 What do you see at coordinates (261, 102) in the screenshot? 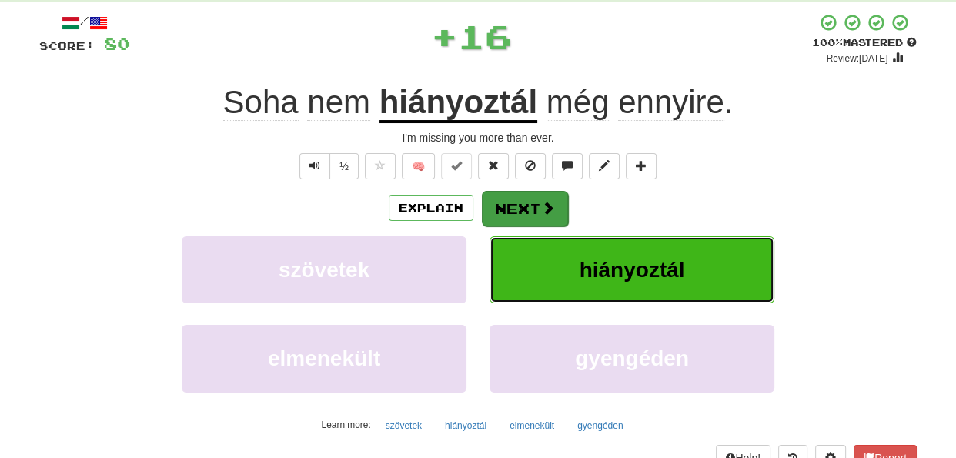
I see `span: Soha` at bounding box center [261, 102].